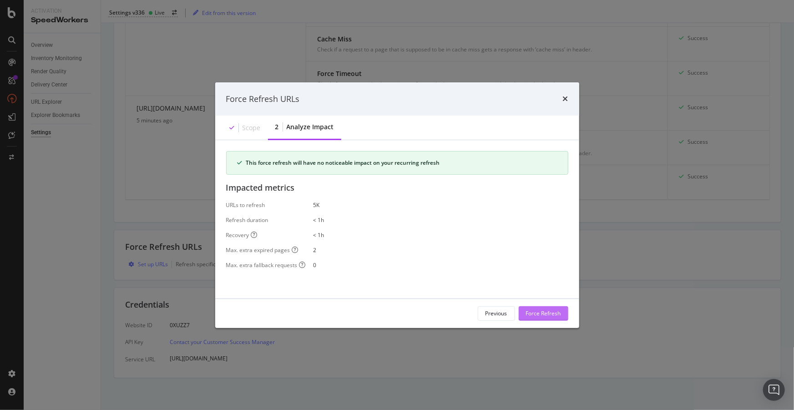 This screenshot has height=410, width=794. What do you see at coordinates (397, 205) in the screenshot?
I see `div: modal` at bounding box center [397, 205].